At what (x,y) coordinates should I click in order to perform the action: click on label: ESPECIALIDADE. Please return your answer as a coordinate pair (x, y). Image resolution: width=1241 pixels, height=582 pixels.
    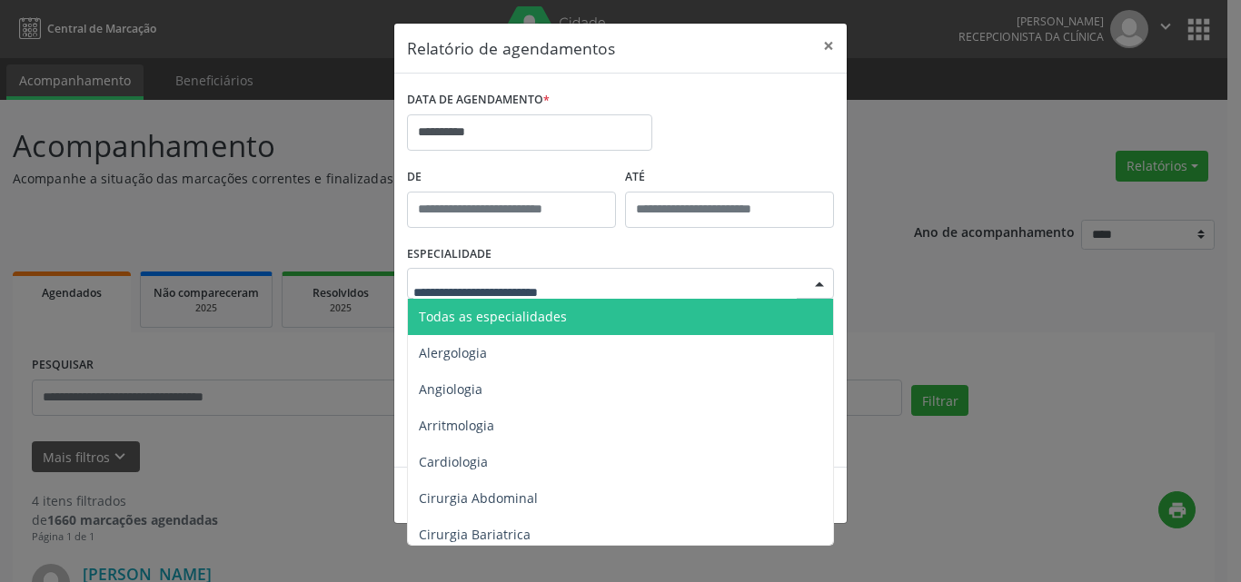
    Looking at the image, I should click on (449, 254).